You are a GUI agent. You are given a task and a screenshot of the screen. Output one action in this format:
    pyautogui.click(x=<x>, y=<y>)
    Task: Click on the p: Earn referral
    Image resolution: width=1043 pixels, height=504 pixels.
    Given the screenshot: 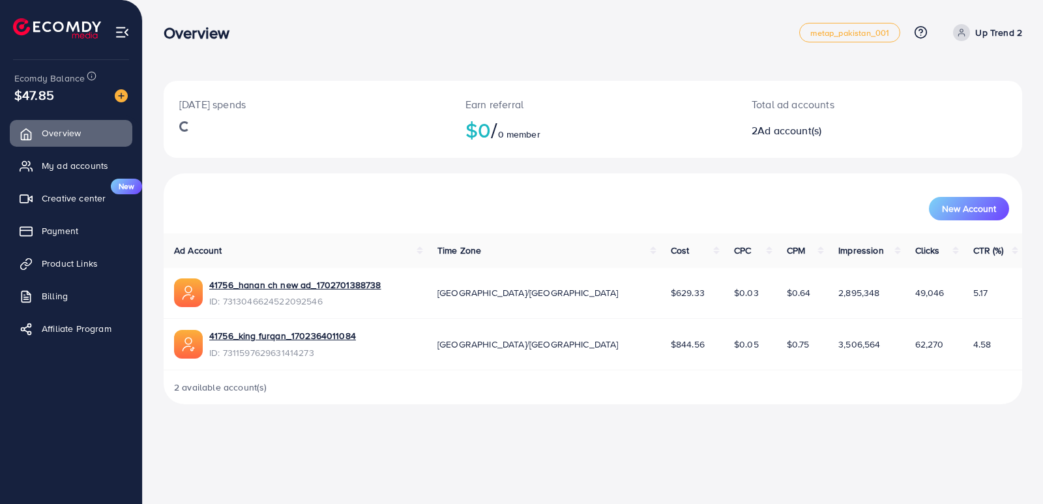 What is the action you would take?
    pyautogui.click(x=592, y=104)
    